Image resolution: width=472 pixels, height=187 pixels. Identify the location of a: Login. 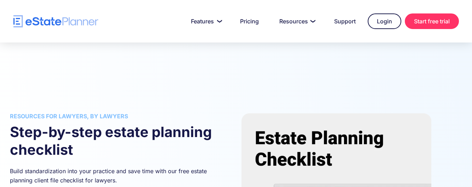
(384, 21).